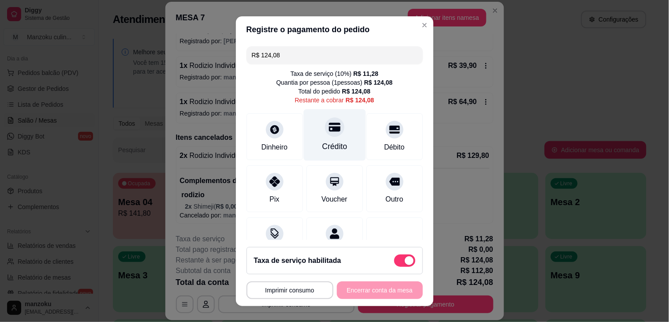 This screenshot has height=322, width=669. Describe the element at coordinates (424, 25) in the screenshot. I see `button: Close` at that location.